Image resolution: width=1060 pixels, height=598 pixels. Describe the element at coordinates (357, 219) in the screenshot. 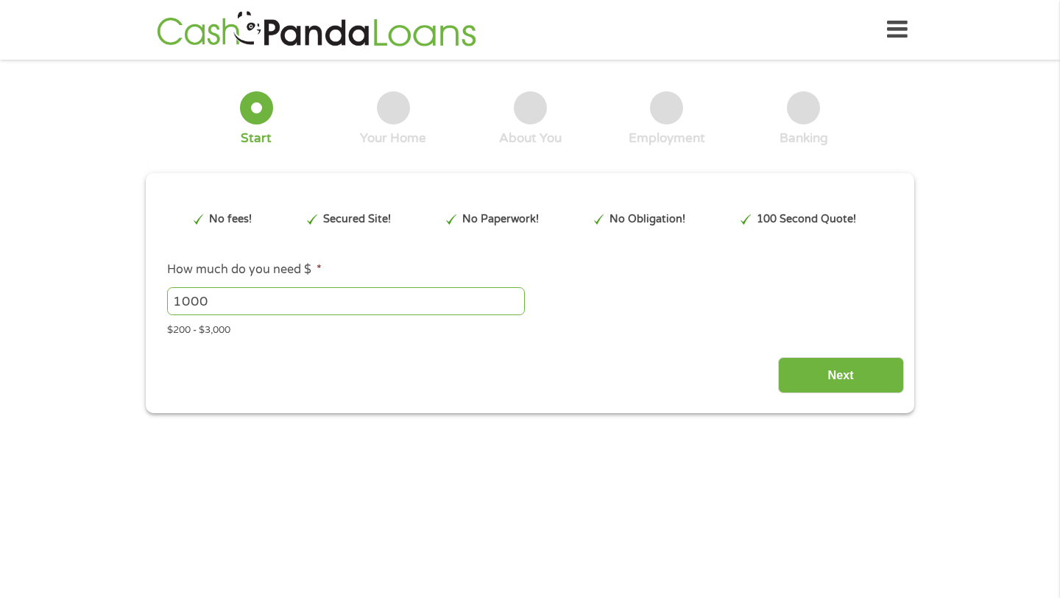

I see `p: Secured Site!` at that location.